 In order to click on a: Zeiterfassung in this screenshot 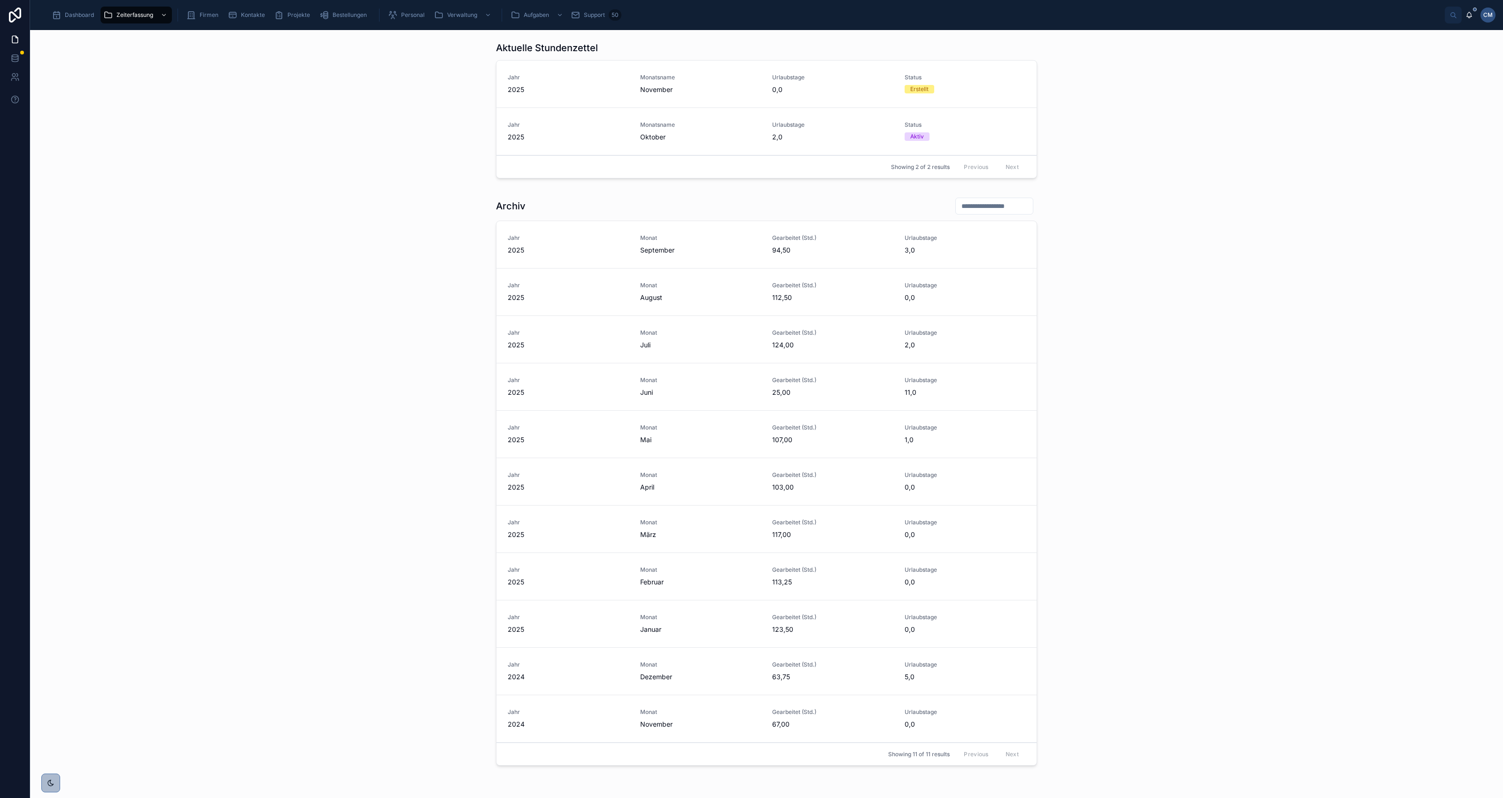, I will do `click(136, 15)`.